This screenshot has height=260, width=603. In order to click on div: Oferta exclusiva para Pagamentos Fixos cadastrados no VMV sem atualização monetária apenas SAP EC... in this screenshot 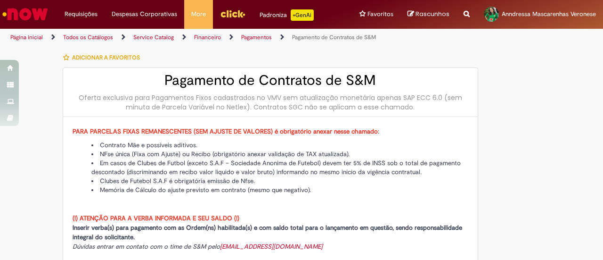, I will do `click(271, 102)`.